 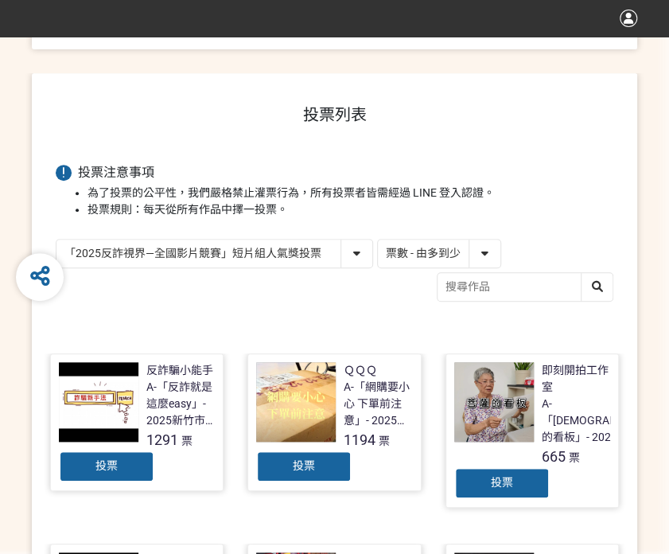 I want to click on div: 反詐騙小能手, so click(x=180, y=370).